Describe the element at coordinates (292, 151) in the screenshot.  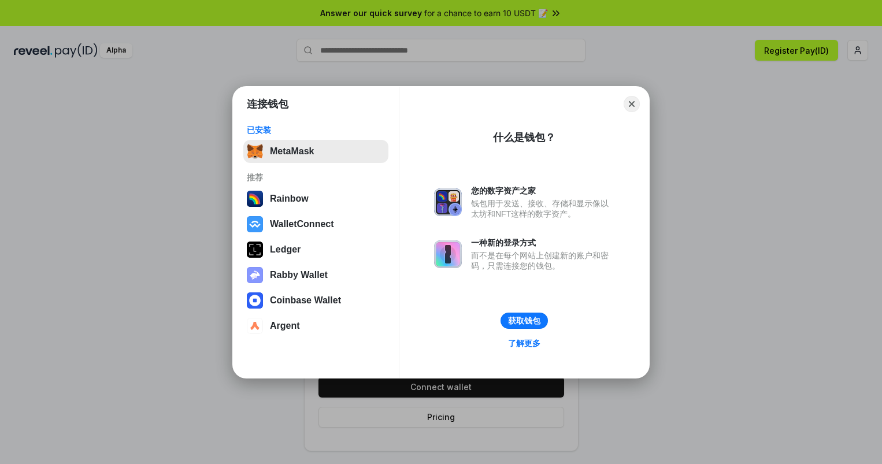
I see `div: MetaMask` at that location.